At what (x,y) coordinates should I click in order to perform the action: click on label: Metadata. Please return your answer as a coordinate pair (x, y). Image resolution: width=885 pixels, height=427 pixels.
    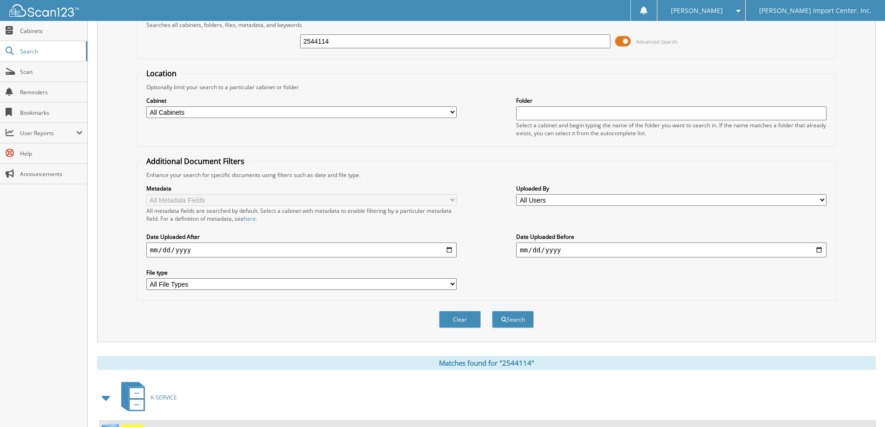
    Looking at the image, I should click on (302, 188).